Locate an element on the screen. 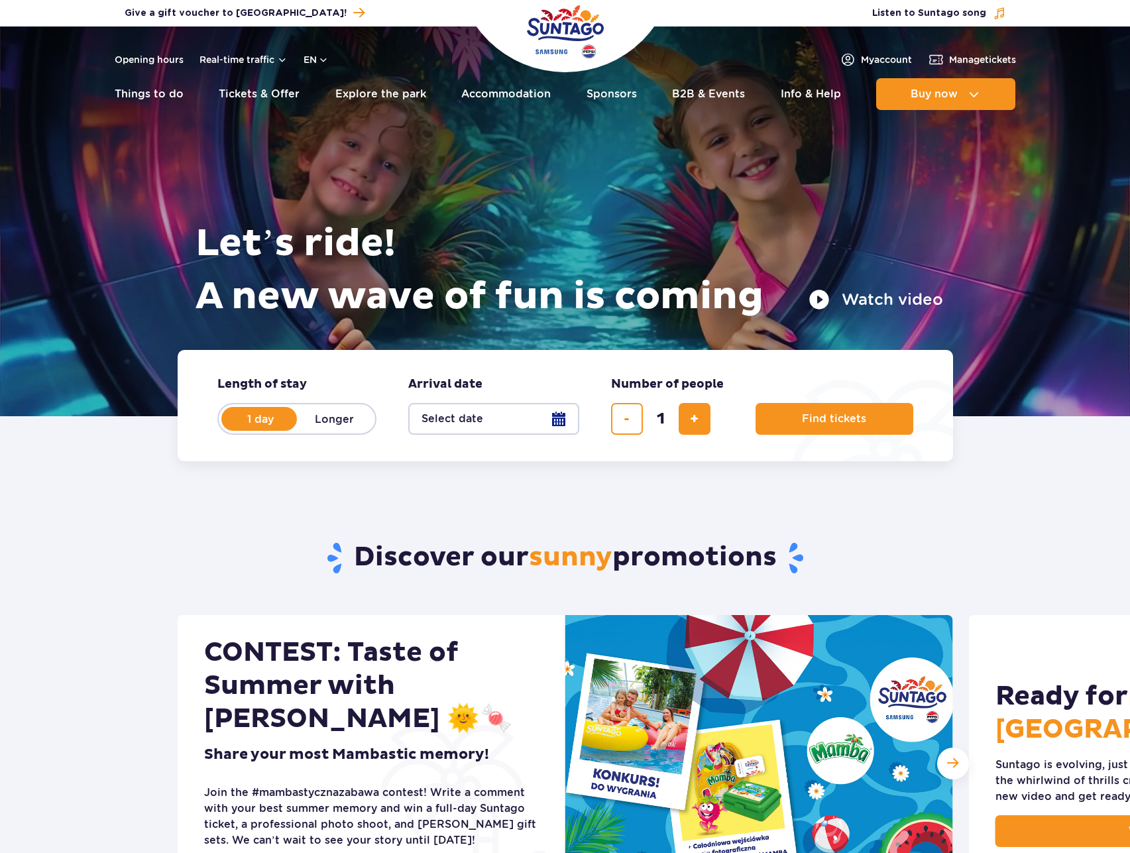 The image size is (1130, 853). a: Tickets & Offer is located at coordinates (259, 94).